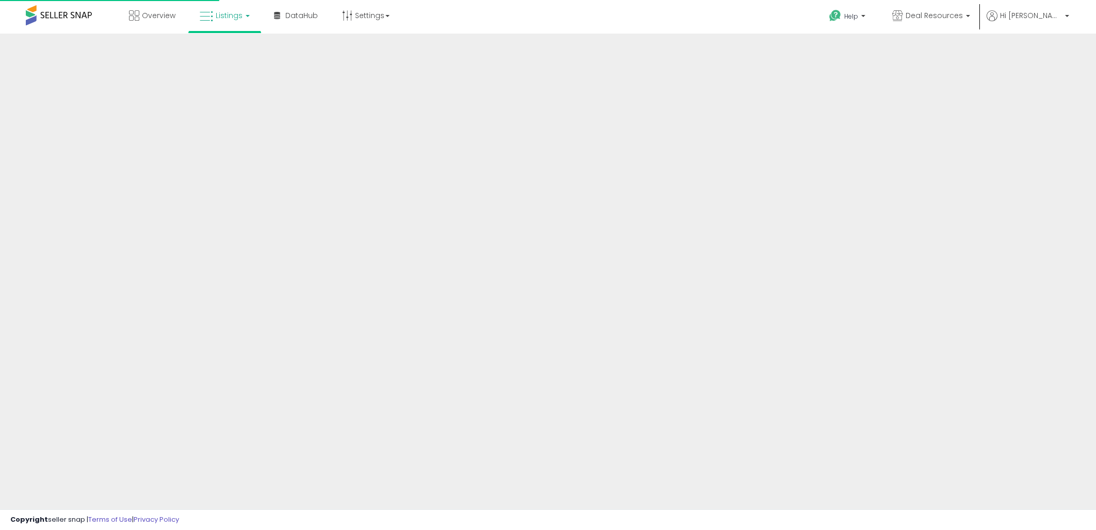 The height and width of the screenshot is (530, 1096). Describe the element at coordinates (158, 15) in the screenshot. I see `span: Overview` at that location.